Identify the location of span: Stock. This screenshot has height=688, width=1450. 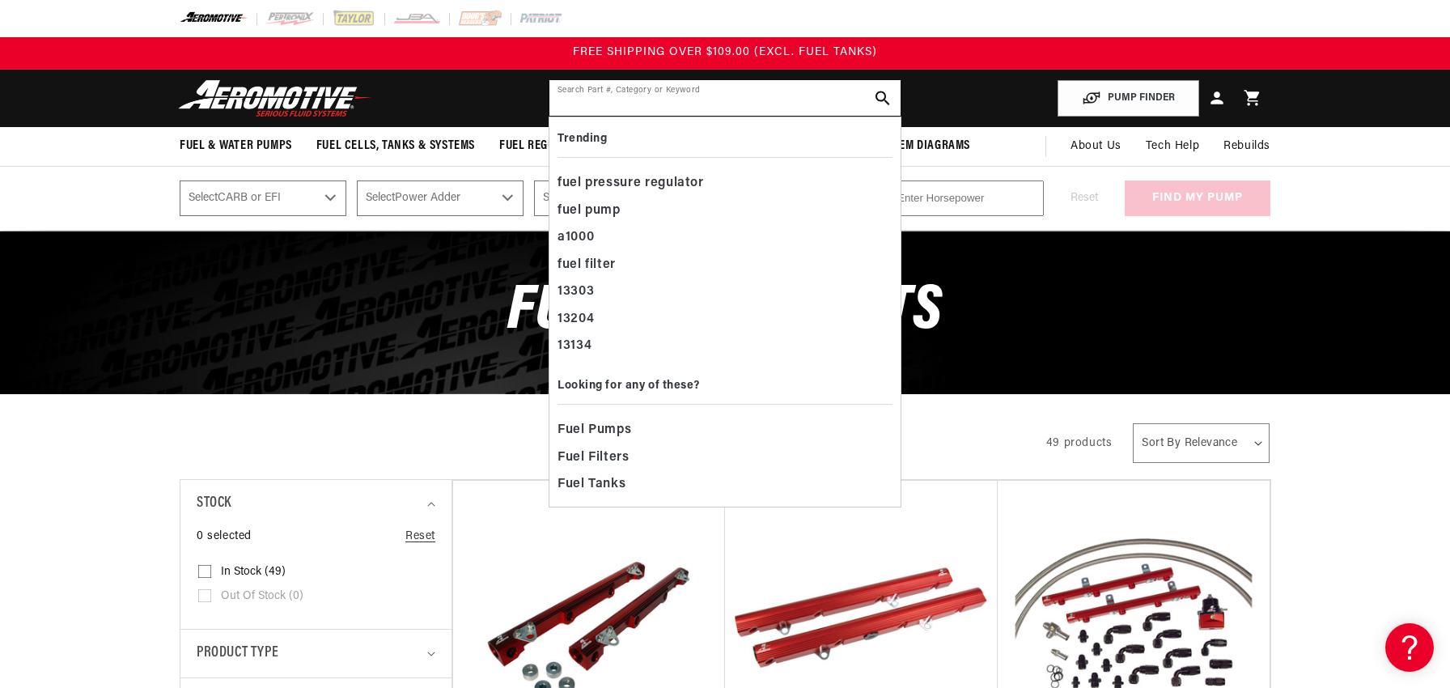
(214, 503).